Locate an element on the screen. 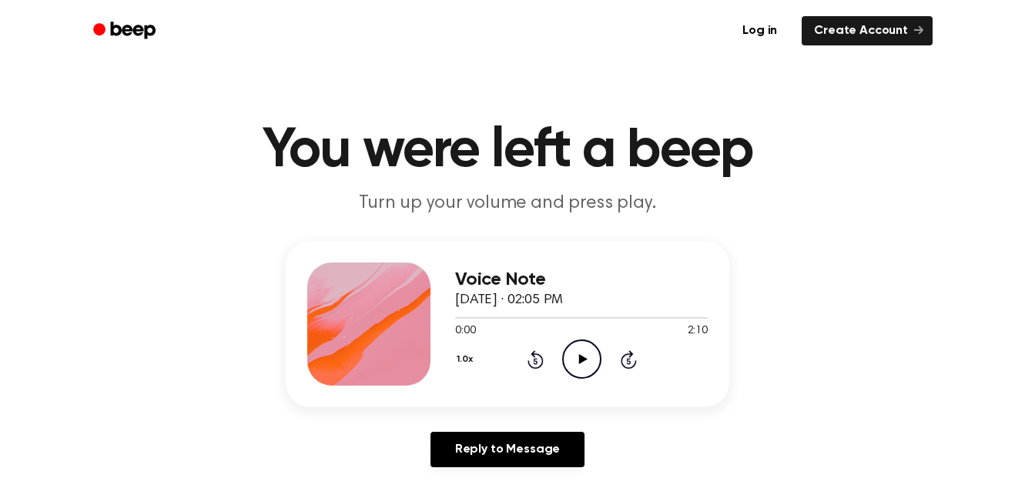  span: 2:10 is located at coordinates (697, 331).